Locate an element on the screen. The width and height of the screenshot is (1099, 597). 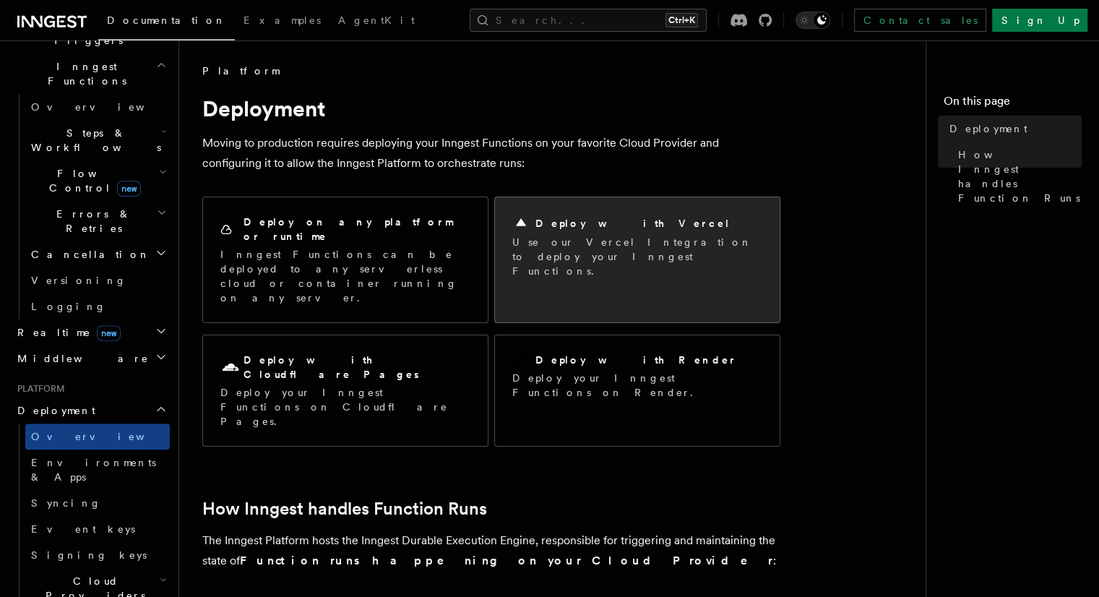
span: Middleware is located at coordinates (80, 358).